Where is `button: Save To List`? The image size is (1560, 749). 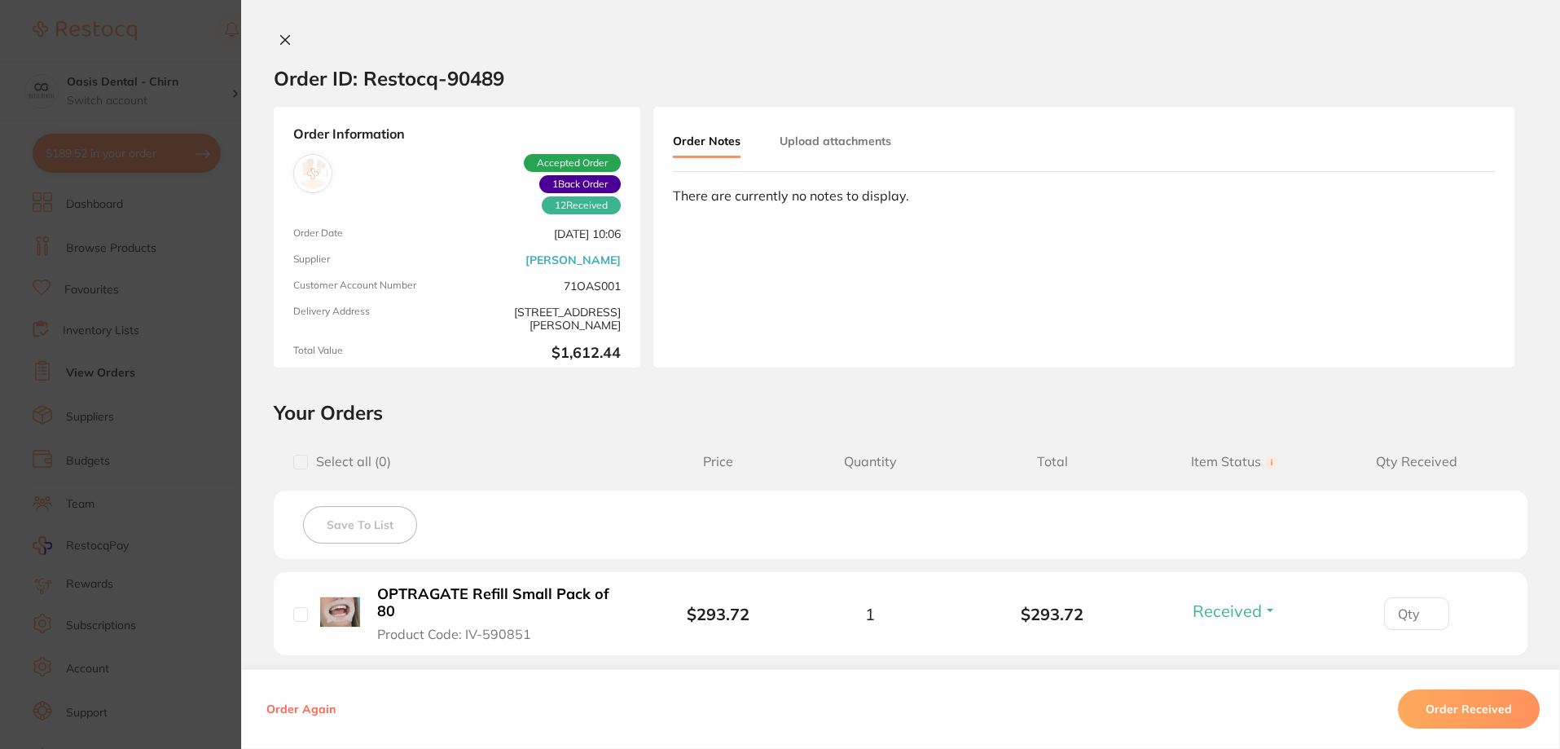
button: Save To List is located at coordinates (360, 525).